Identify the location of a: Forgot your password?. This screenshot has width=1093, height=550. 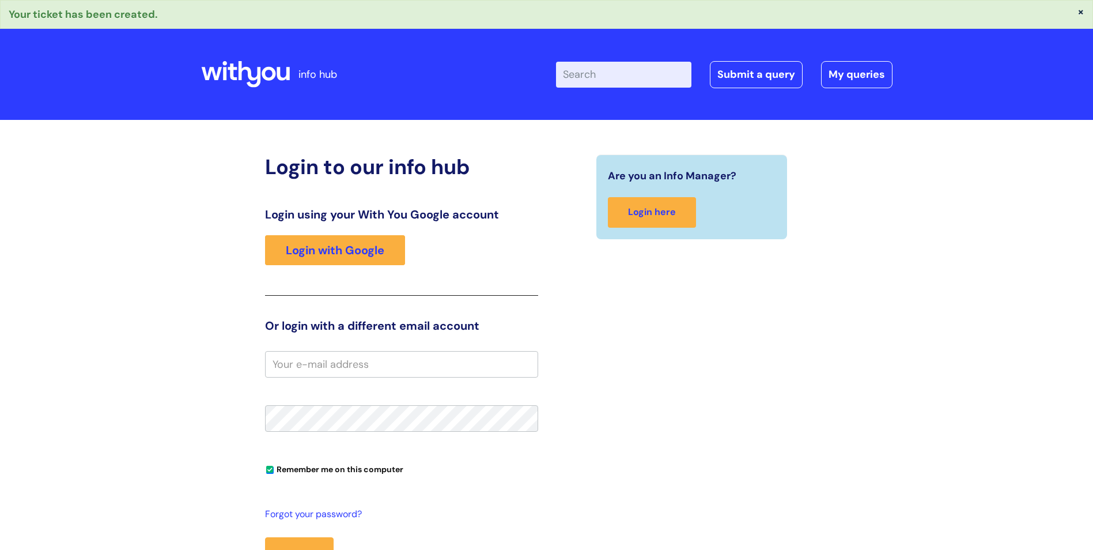
(399, 514).